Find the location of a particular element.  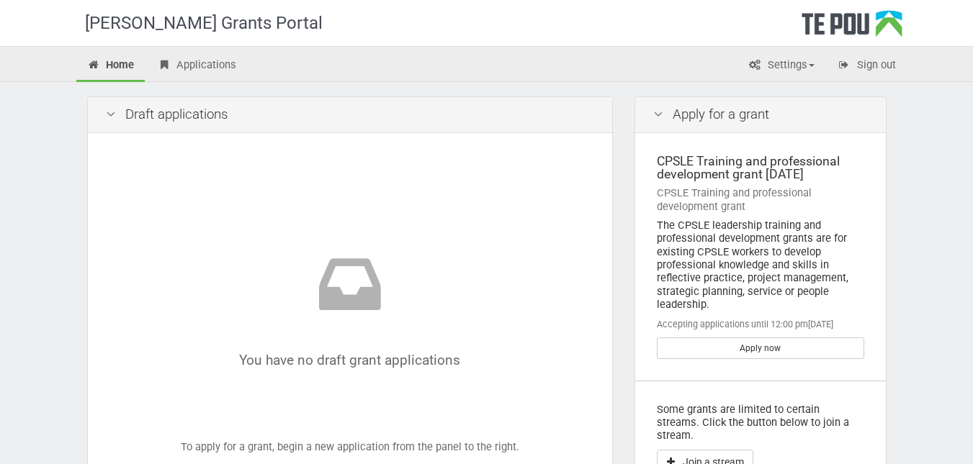

div: Te Pou Logo is located at coordinates (852, 28).